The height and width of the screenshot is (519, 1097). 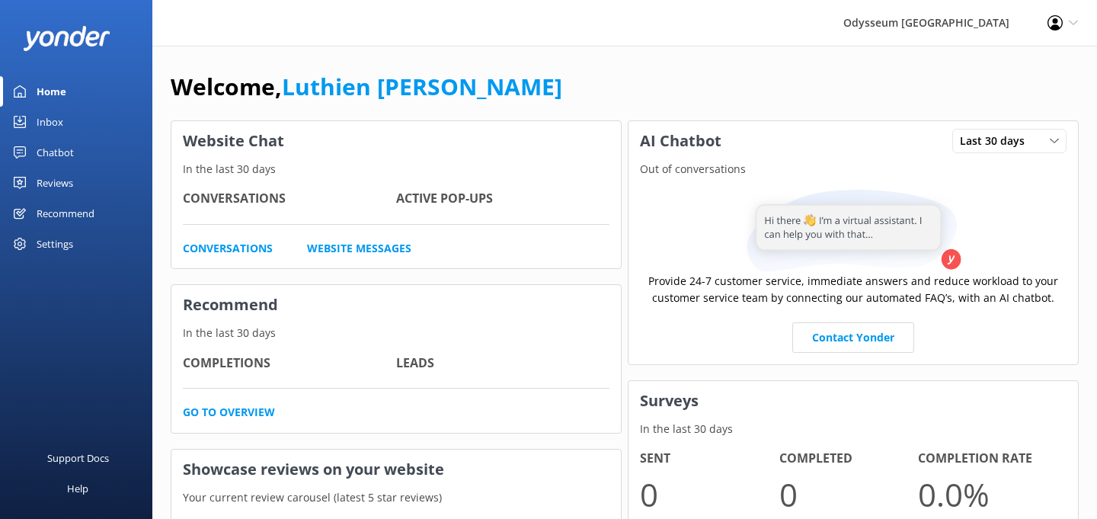 What do you see at coordinates (853, 231) in the screenshot?
I see `img: assistant...` at bounding box center [853, 231].